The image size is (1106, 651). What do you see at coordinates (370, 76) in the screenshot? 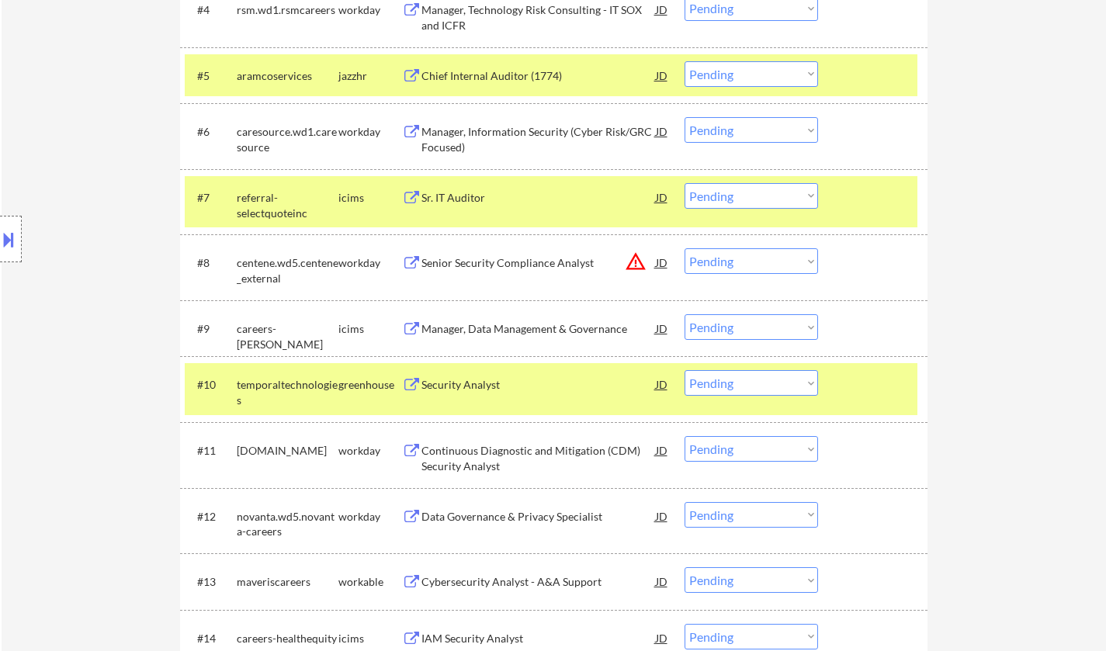
I see `div: jazzhr` at bounding box center [370, 76].